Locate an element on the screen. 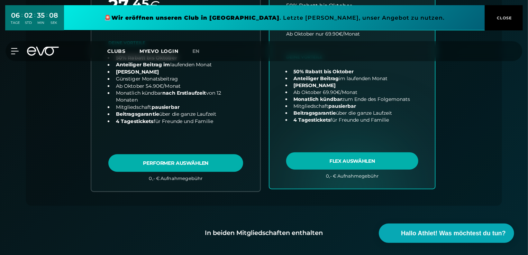  div: 08 is located at coordinates (54, 15).